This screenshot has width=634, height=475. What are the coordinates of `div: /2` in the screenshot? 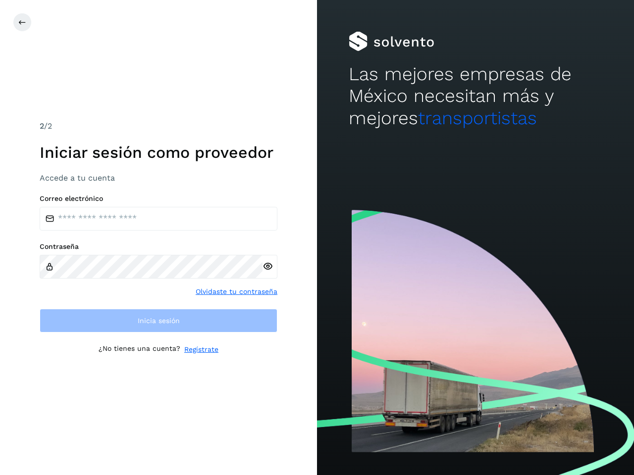 It's located at (158, 126).